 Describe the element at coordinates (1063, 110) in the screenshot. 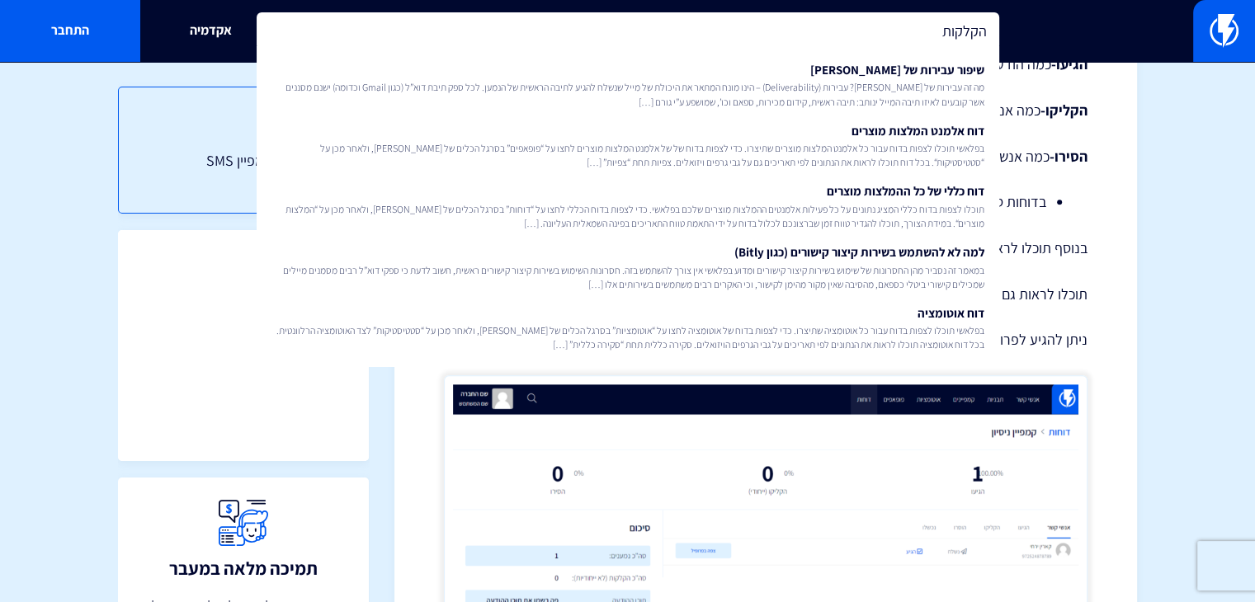

I see `strong: הקליקו-` at that location.